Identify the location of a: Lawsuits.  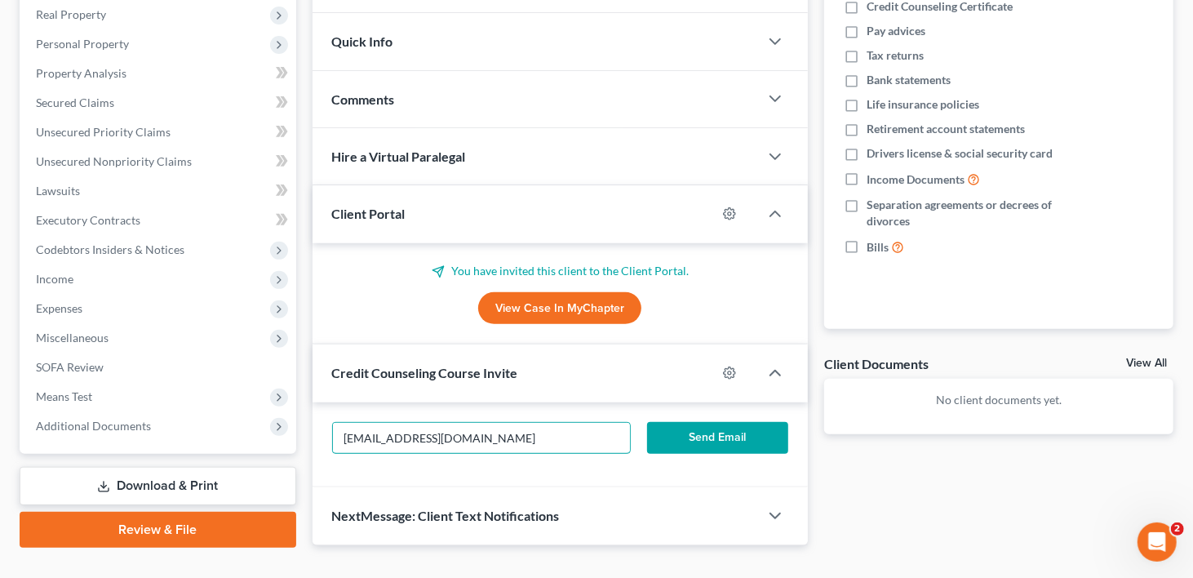
(159, 191).